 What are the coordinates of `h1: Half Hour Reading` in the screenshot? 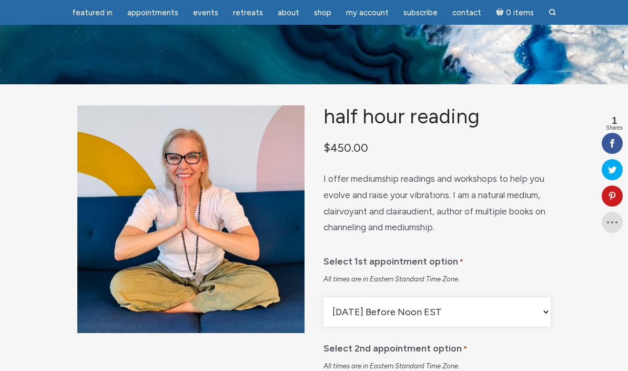 It's located at (437, 116).